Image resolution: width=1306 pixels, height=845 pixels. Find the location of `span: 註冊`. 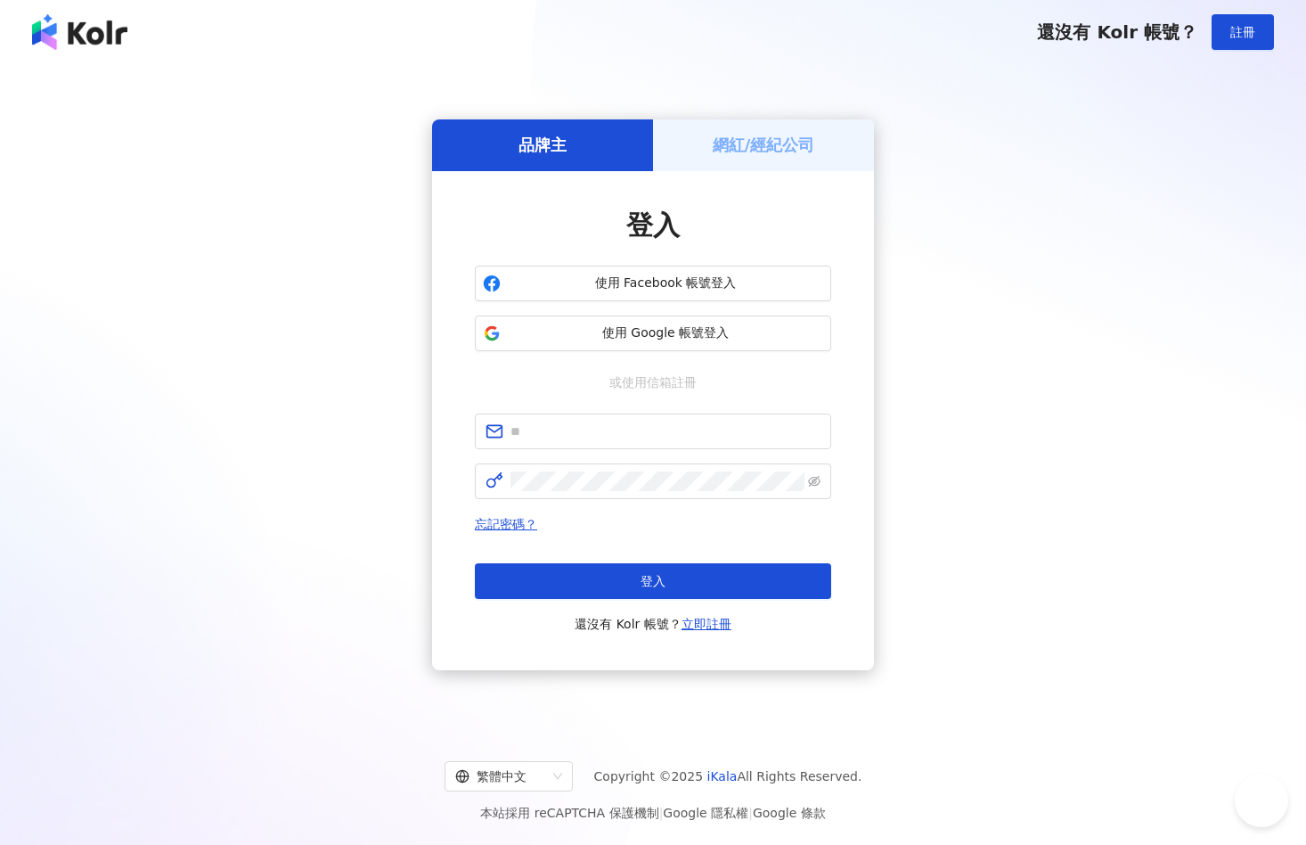

span: 註冊 is located at coordinates (1243, 32).